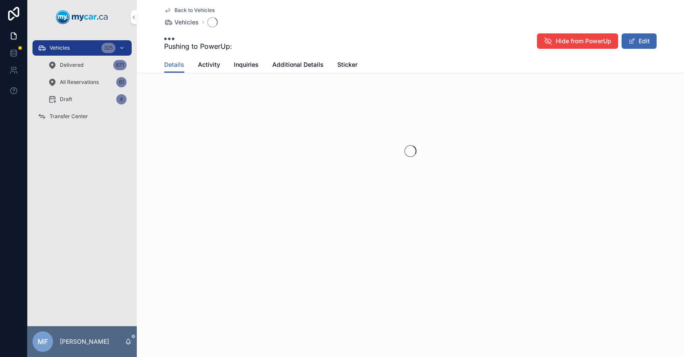  I want to click on span: Activity, so click(209, 65).